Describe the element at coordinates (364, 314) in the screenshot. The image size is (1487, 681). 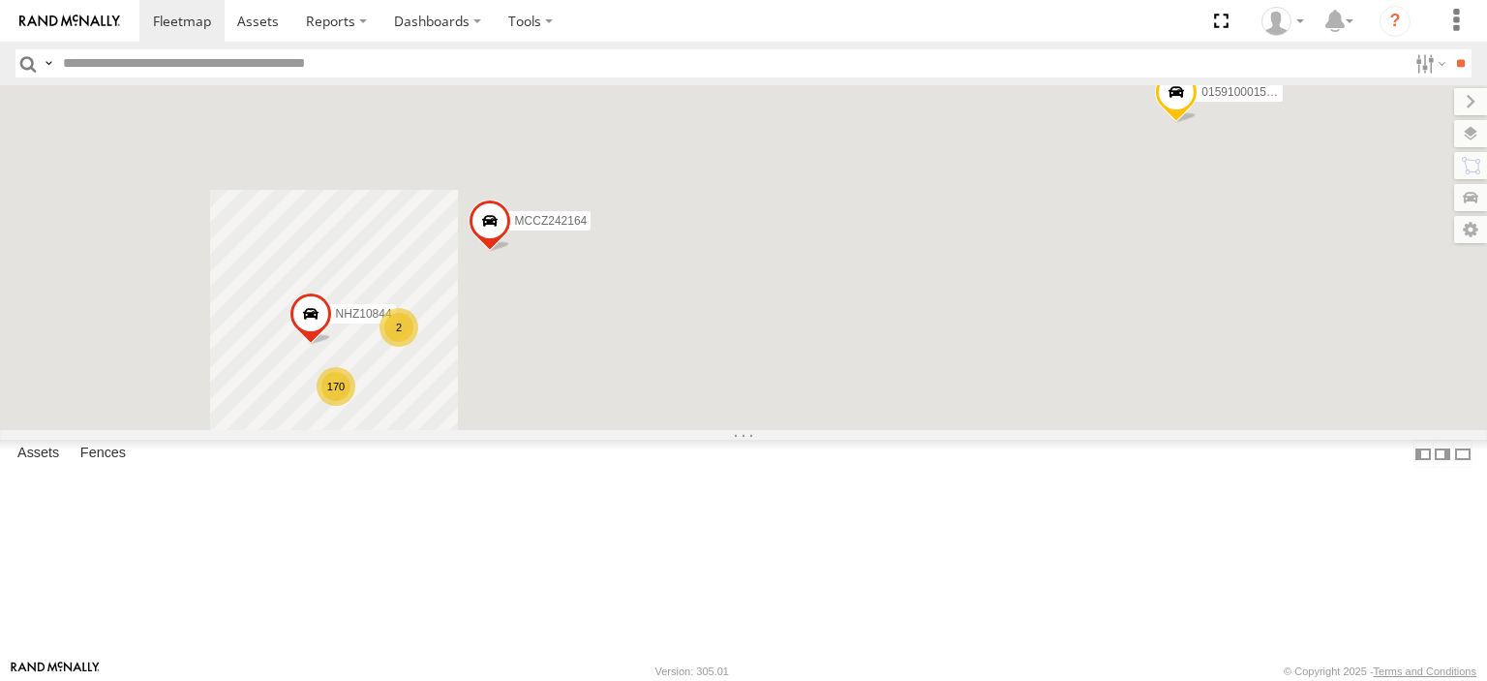
I see `span: NHZ10844` at that location.